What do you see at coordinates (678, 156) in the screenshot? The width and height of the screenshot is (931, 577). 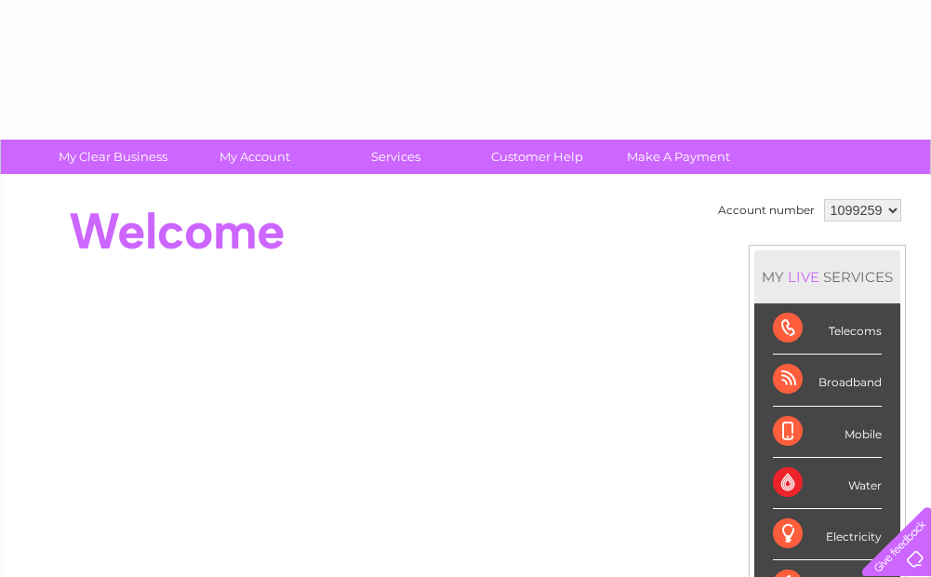 I see `a: Make A Payment` at bounding box center [678, 156].